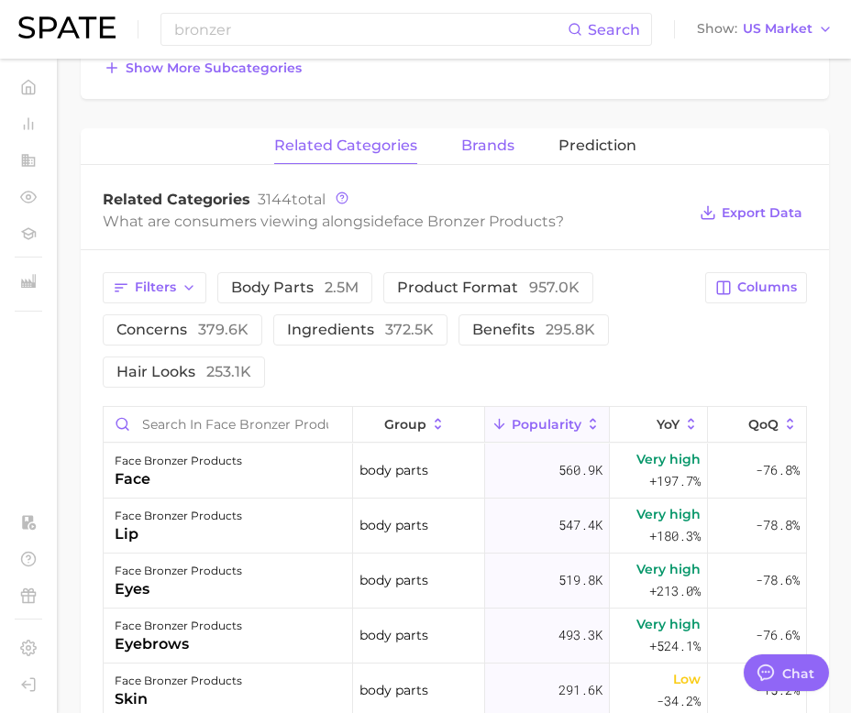  Describe the element at coordinates (67, 28) in the screenshot. I see `img: SPATE` at that location.